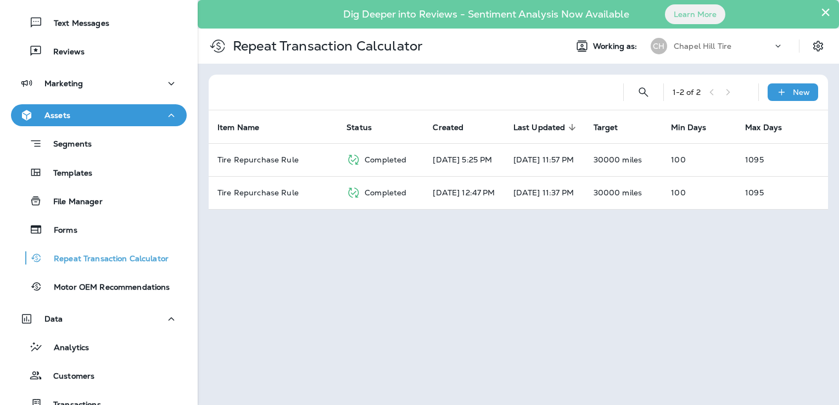 The width and height of the screenshot is (839, 405). I want to click on p: Dig Deeper into Reviews - Sentiment Analysis Now Available, so click(486, 14).